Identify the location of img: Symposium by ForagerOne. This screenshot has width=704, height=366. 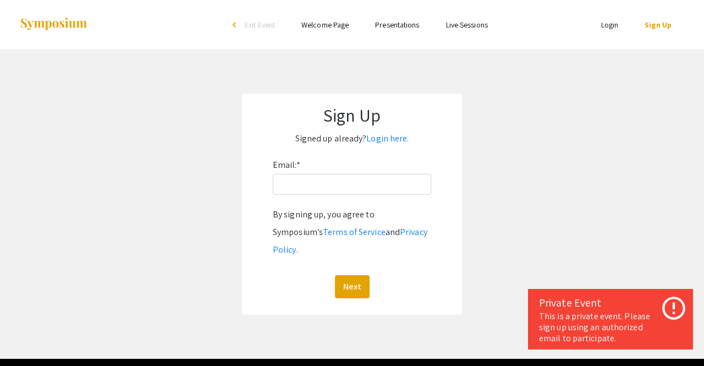
(53, 24).